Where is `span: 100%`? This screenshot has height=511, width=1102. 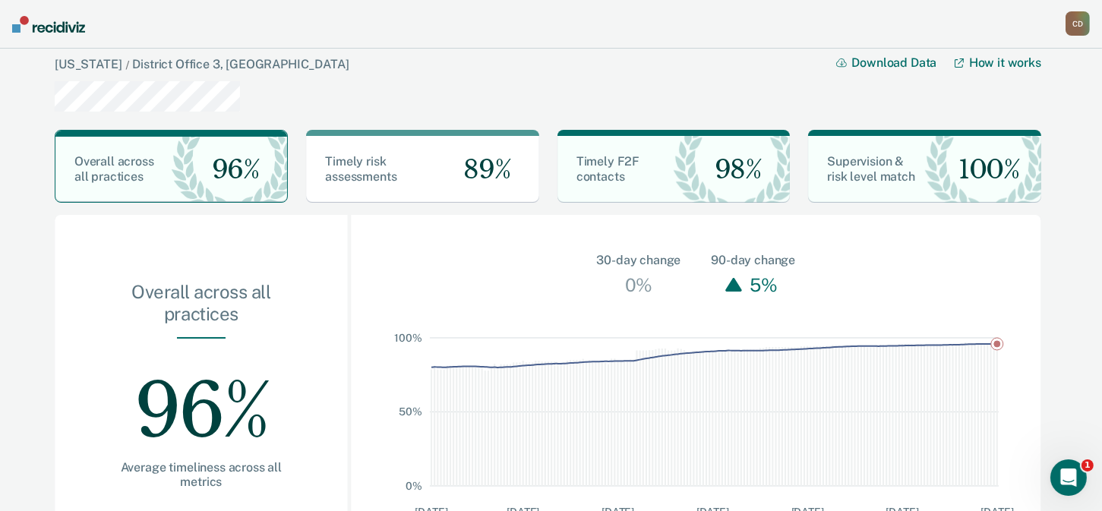 span: 100% is located at coordinates (983, 169).